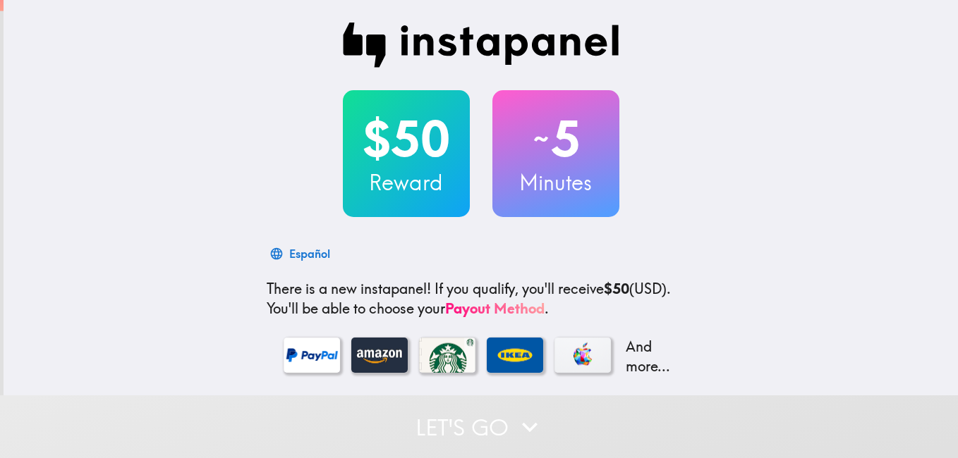  What do you see at coordinates (481, 45) in the screenshot?
I see `img: Instapanel` at bounding box center [481, 45].